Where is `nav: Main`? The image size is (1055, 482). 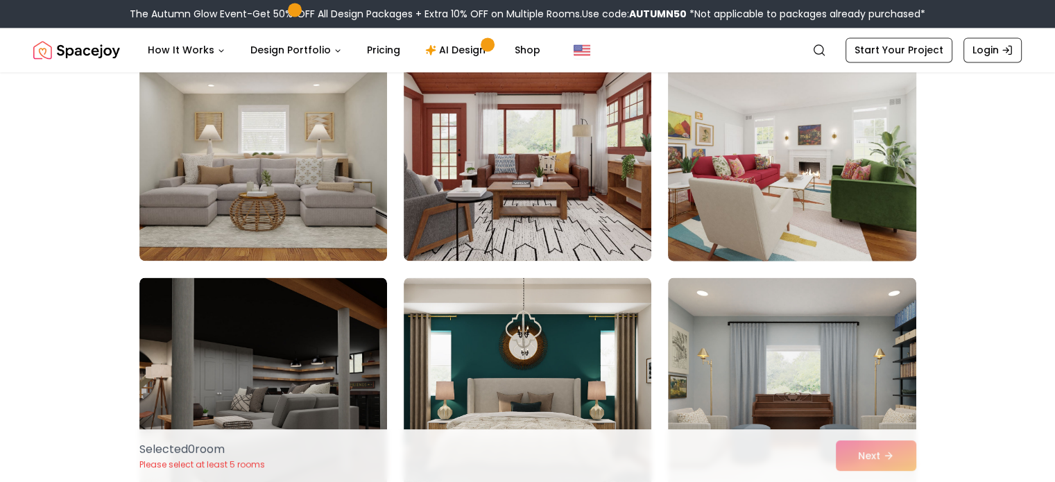 nav: Main is located at coordinates (344, 50).